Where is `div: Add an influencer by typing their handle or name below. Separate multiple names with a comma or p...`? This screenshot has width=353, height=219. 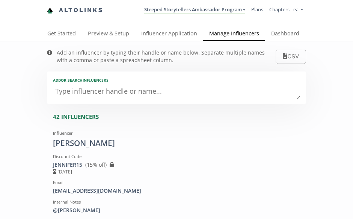 div: Add an influencer by typing their handle or name below. Separate multiple names with a comma or p... is located at coordinates (166, 56).